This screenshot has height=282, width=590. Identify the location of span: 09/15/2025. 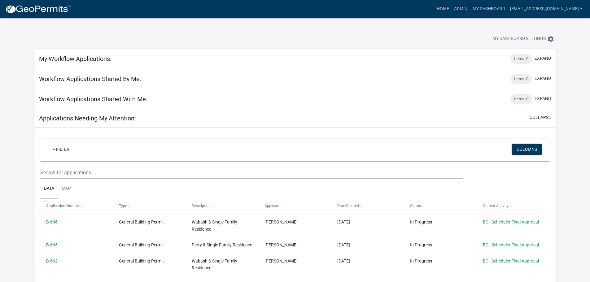
(343, 261).